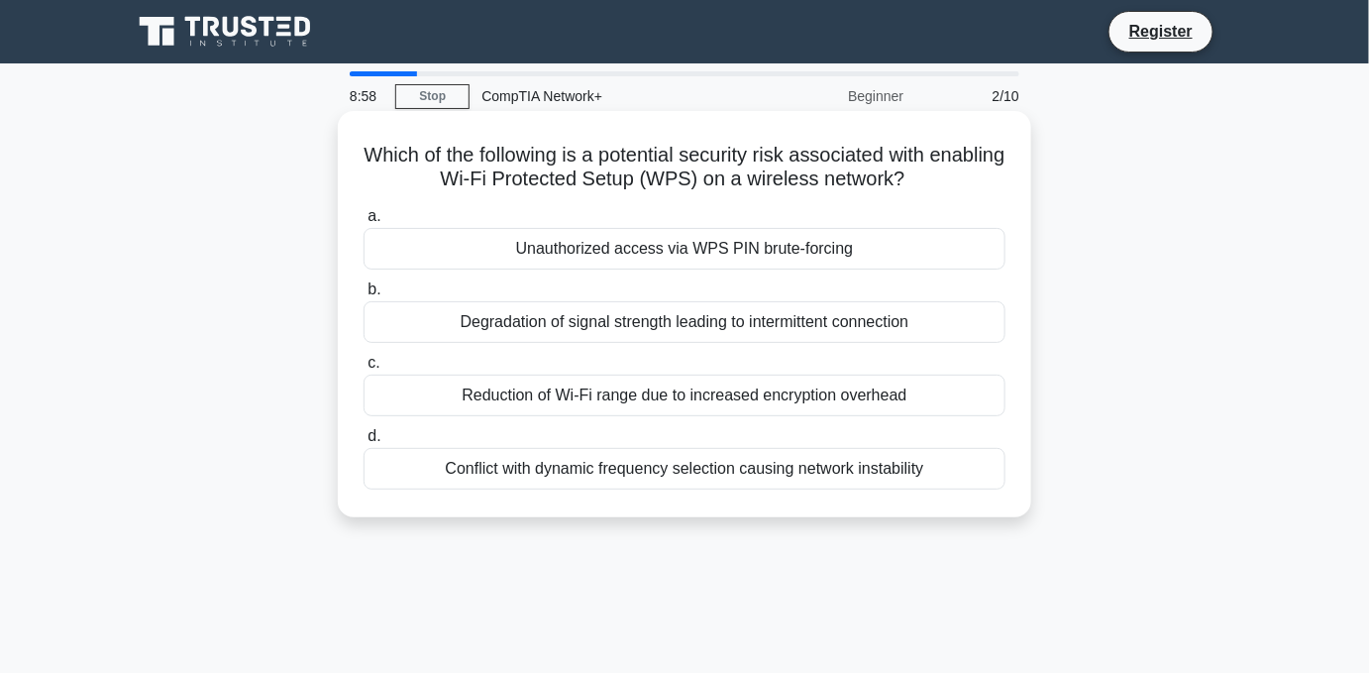 The width and height of the screenshot is (1369, 673). What do you see at coordinates (684, 249) in the screenshot?
I see `div: Unauthorized access via WPS PIN brute-forcing` at bounding box center [684, 249].